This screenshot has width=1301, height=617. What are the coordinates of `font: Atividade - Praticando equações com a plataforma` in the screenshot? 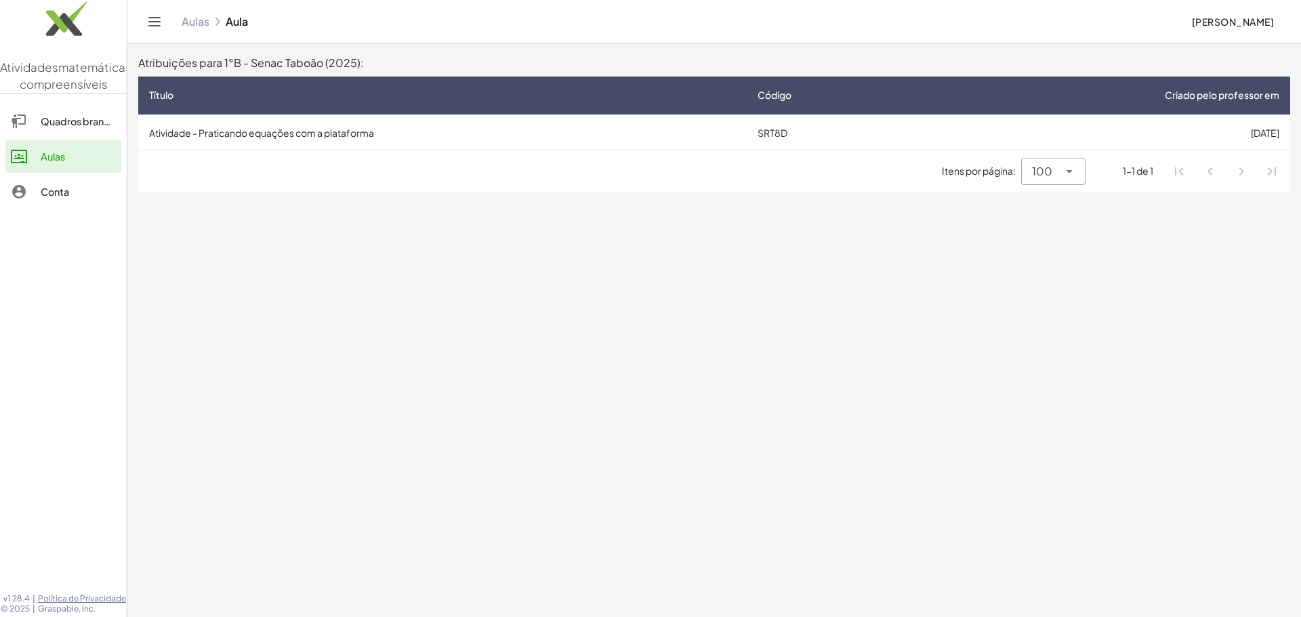 It's located at (262, 133).